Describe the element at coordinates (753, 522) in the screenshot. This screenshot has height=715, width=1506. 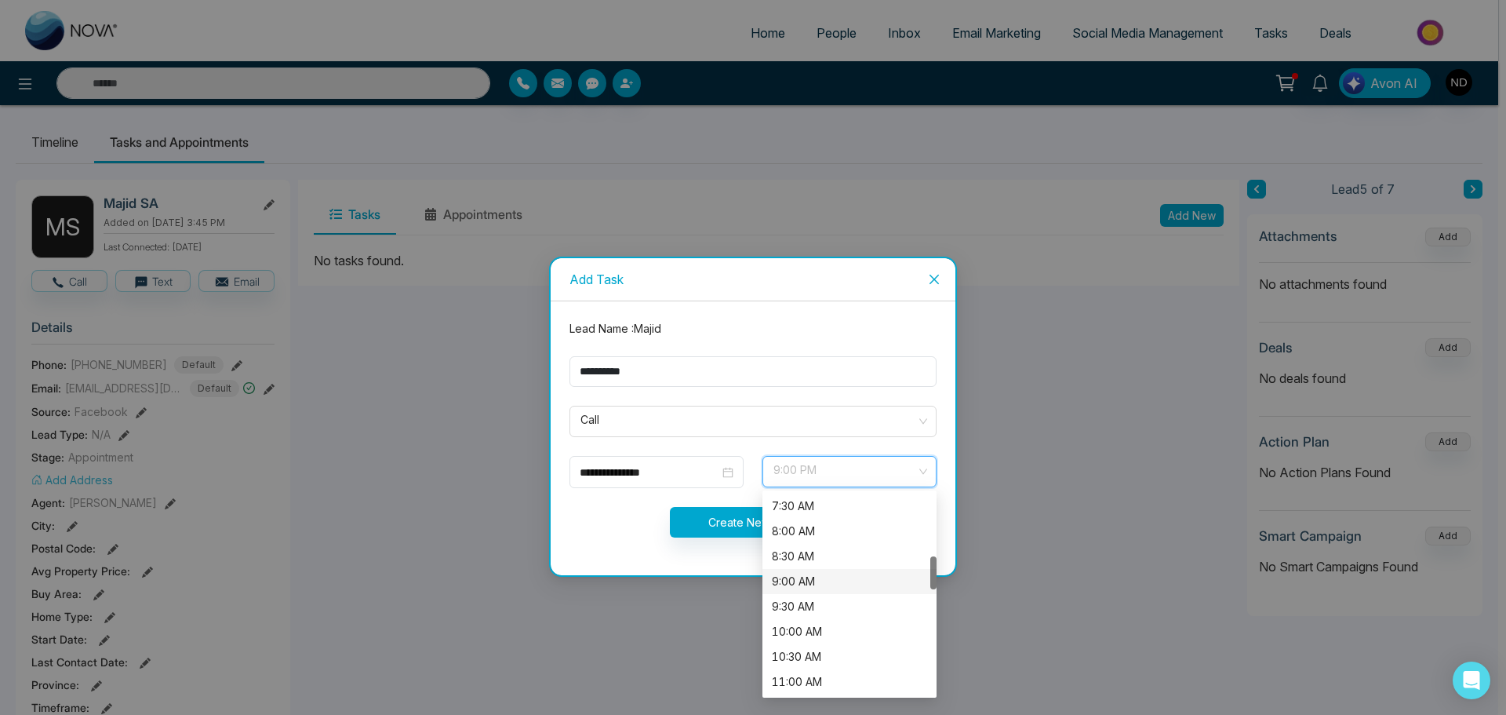
I see `button: Create New Task` at that location.